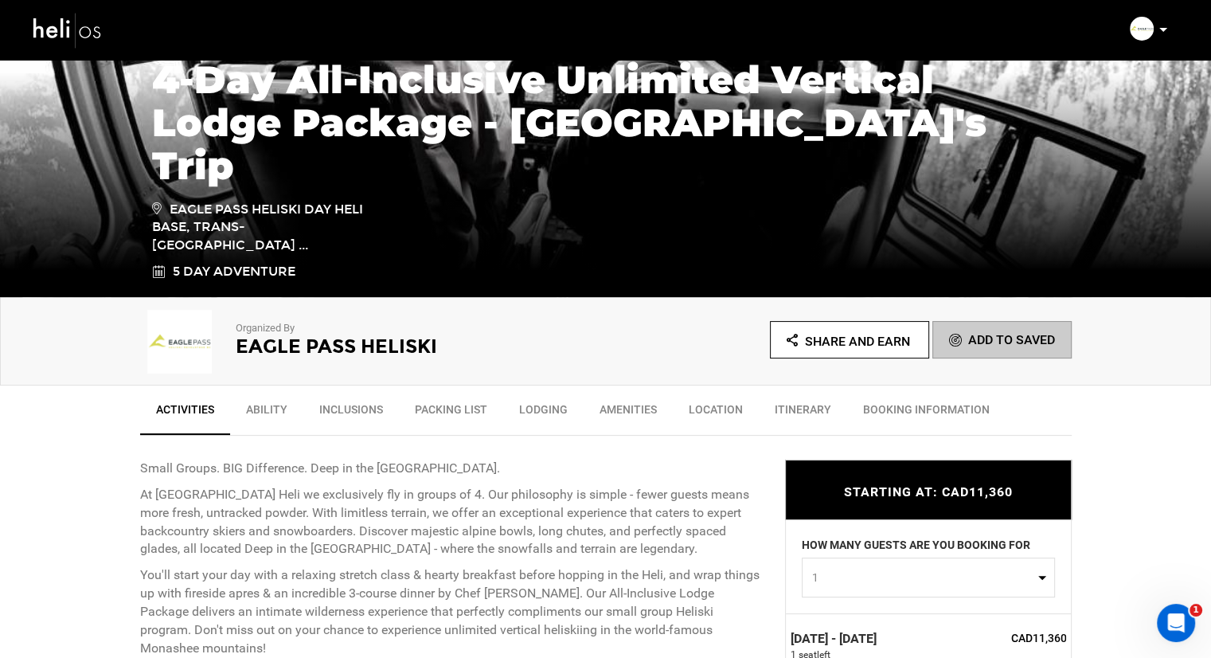  What do you see at coordinates (916, 547) in the screenshot?
I see `label: HOW MANY GUESTS ARE YOU BOOKING FOR` at bounding box center [916, 547].